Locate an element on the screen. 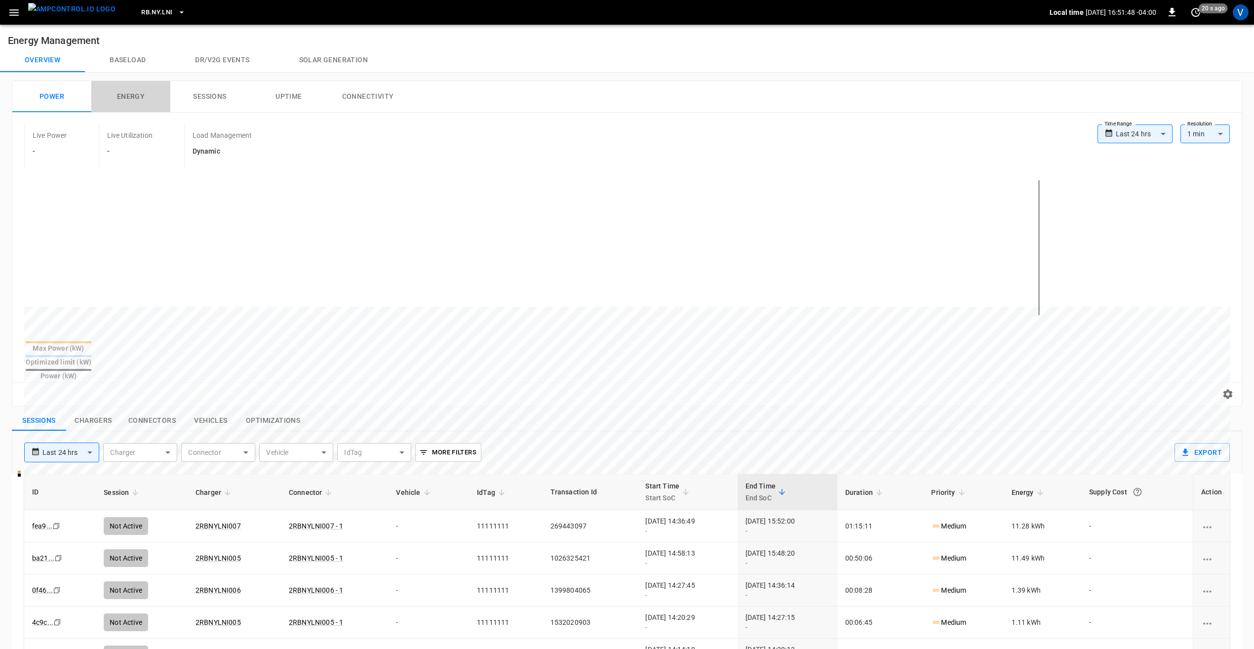 The width and height of the screenshot is (1254, 649). span: Session is located at coordinates (122, 492).